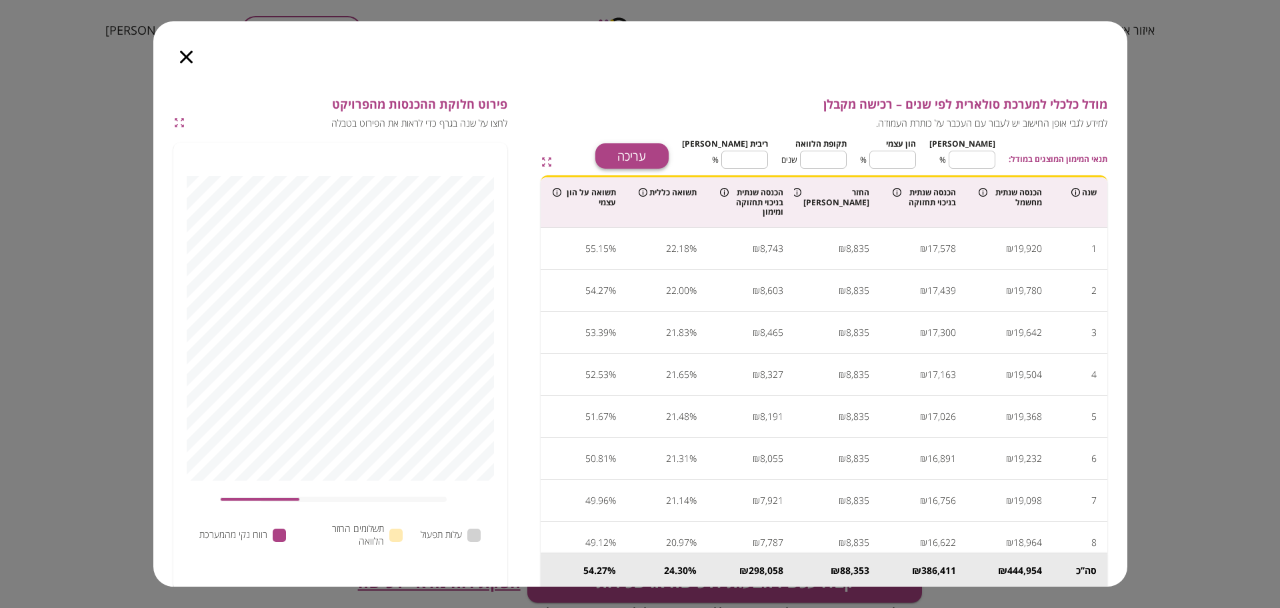 The width and height of the screenshot is (1280, 608). Describe the element at coordinates (771, 291) in the screenshot. I see `div: 8,603` at that location.